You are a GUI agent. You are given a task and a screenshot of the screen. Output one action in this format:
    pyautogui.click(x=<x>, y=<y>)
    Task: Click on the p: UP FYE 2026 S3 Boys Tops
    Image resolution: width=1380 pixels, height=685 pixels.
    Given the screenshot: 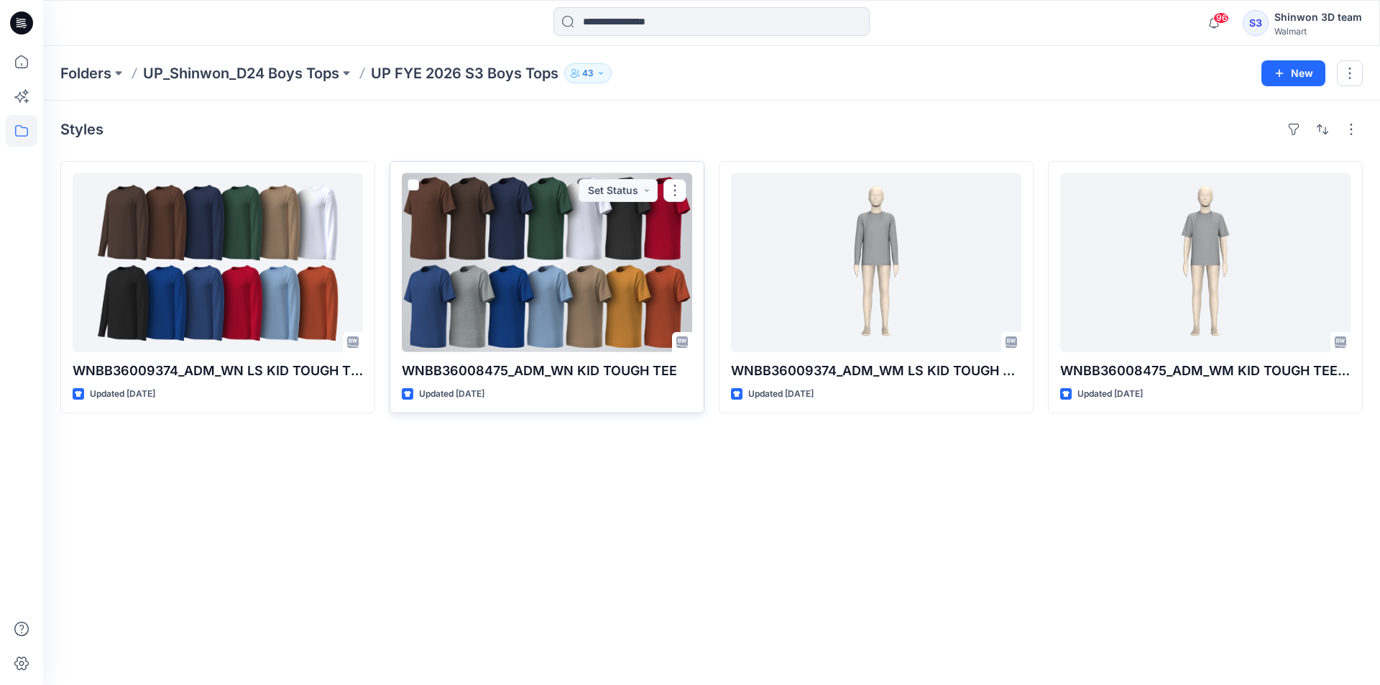 What is the action you would take?
    pyautogui.click(x=464, y=73)
    